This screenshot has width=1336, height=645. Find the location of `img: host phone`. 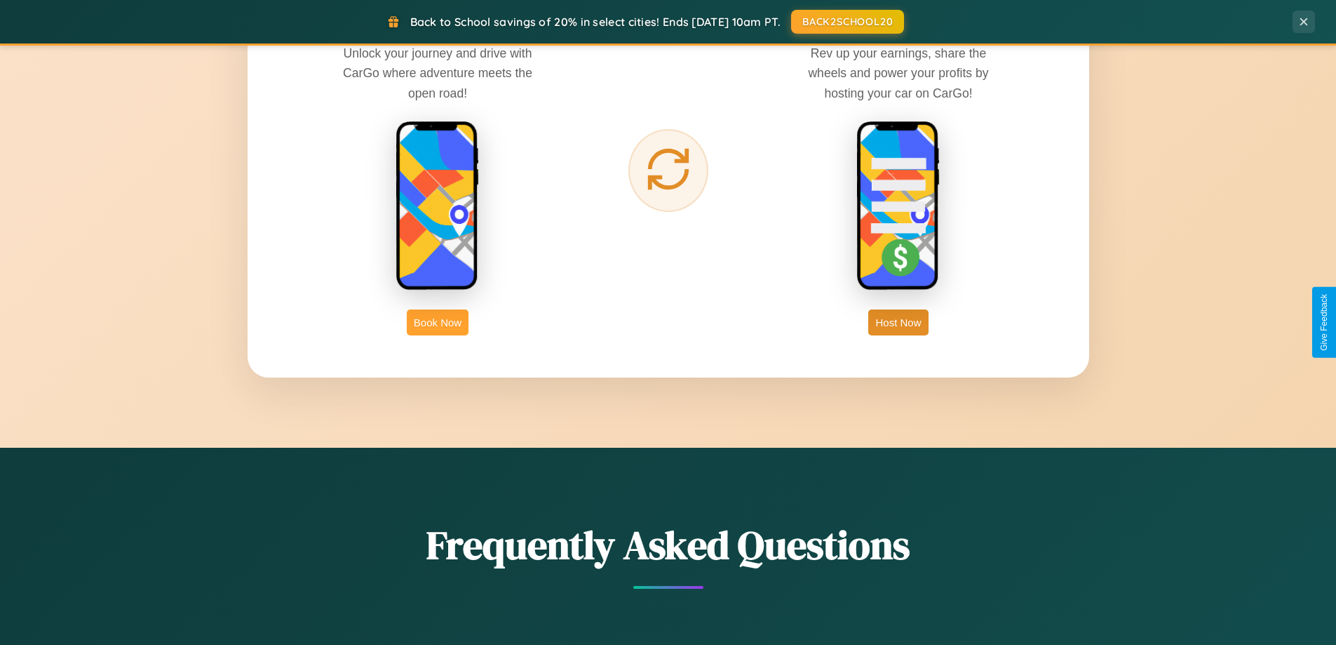

img: host phone is located at coordinates (899, 206).